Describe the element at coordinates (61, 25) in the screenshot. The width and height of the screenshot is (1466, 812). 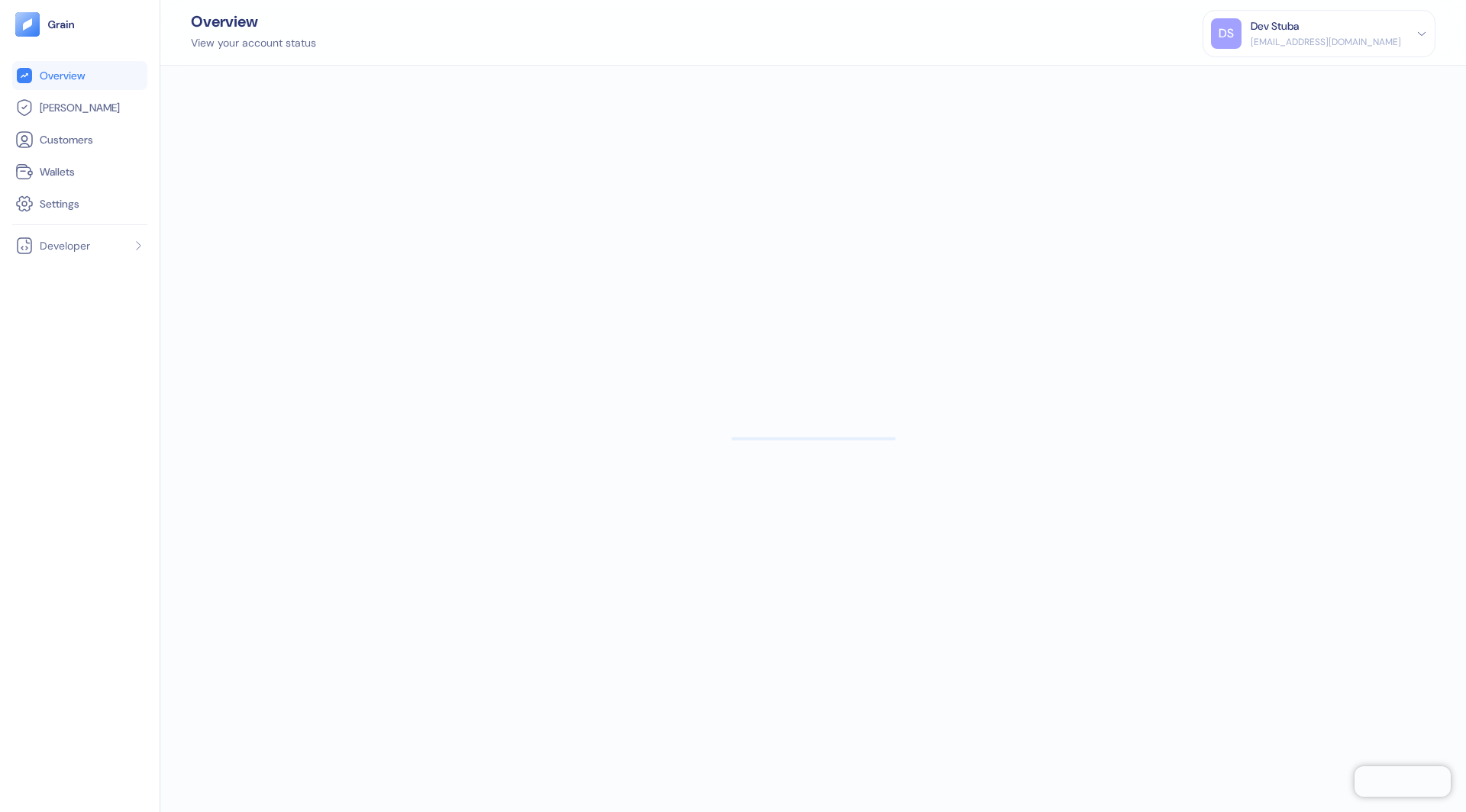
I see `img: logo` at that location.